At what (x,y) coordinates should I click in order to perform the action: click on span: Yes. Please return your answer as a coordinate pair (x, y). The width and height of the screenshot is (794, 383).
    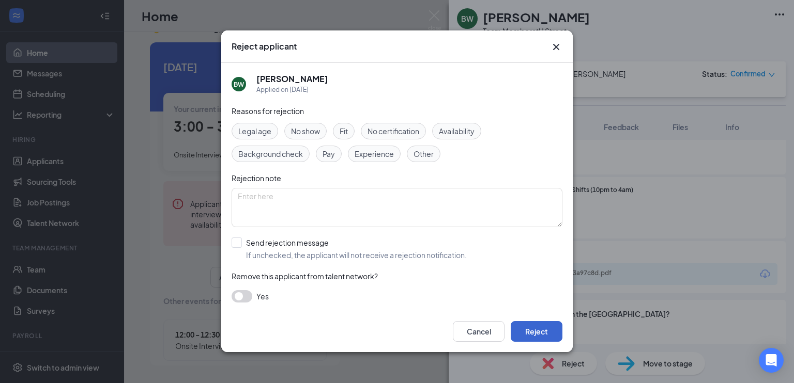
    Looking at the image, I should click on (262, 297).